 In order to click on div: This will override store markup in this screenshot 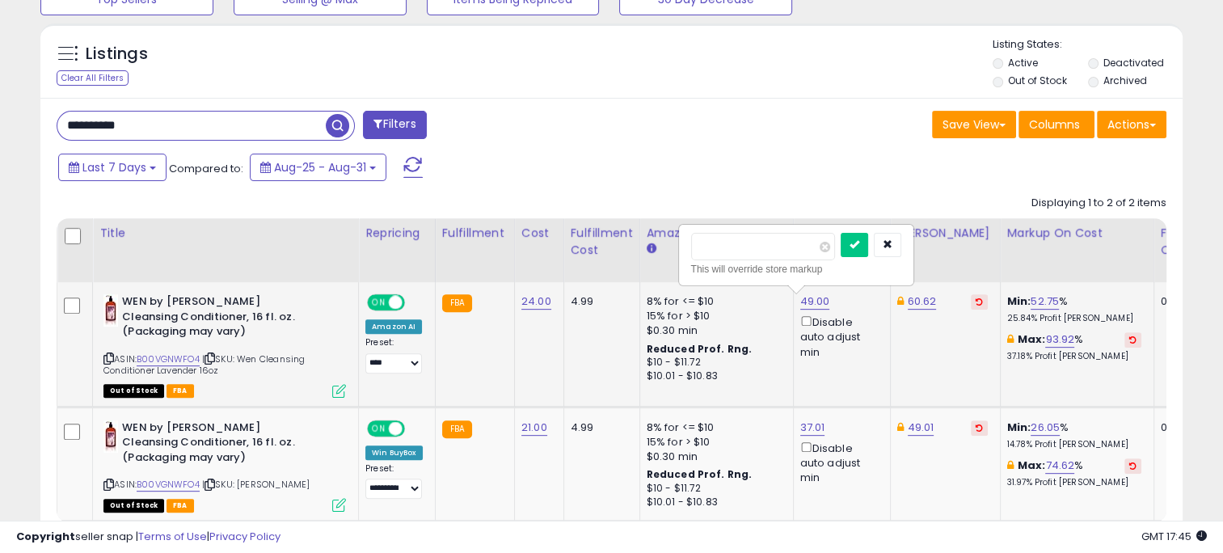, I will do `click(796, 269)`.